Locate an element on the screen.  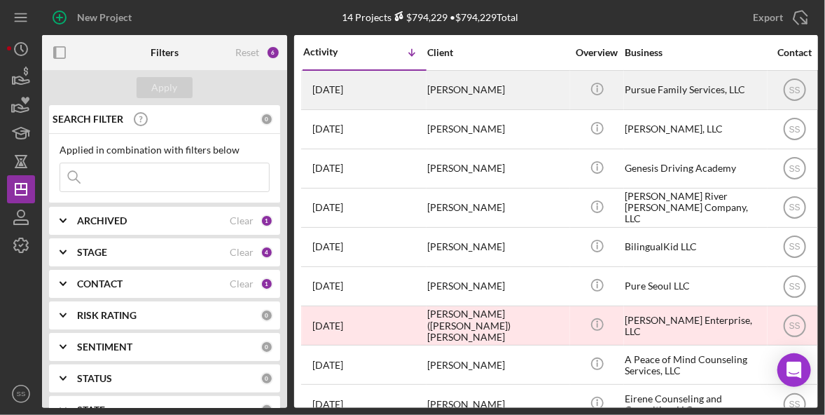
div: $794,229 is located at coordinates (420, 17).